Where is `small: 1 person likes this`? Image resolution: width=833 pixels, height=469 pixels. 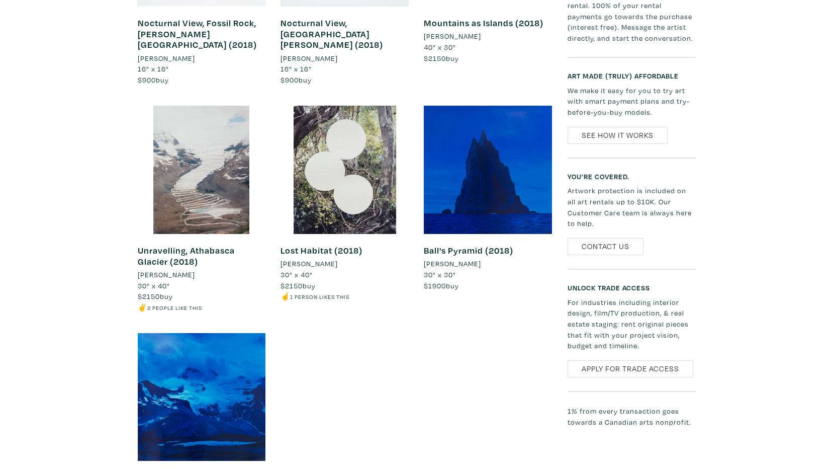 small: 1 person likes this is located at coordinates (320, 296).